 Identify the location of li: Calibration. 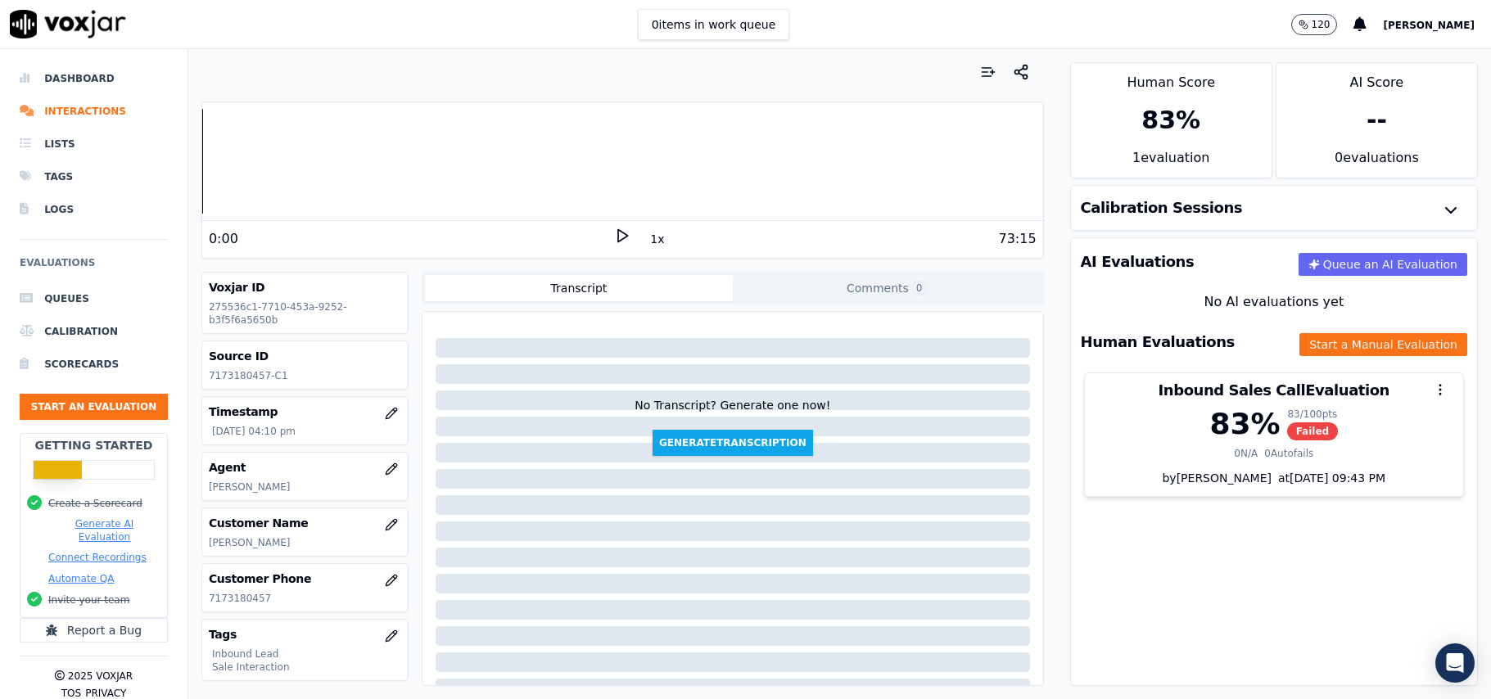
(93, 332).